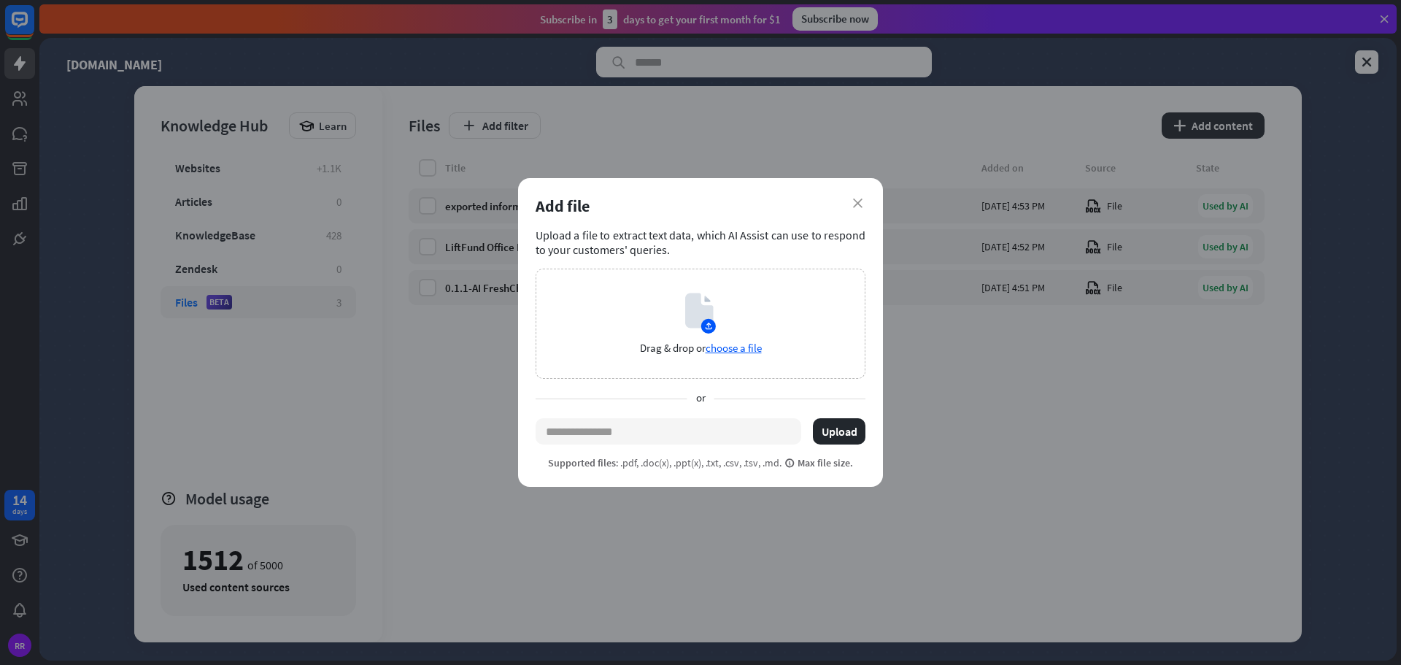 Image resolution: width=1401 pixels, height=665 pixels. I want to click on button: Upload, so click(839, 431).